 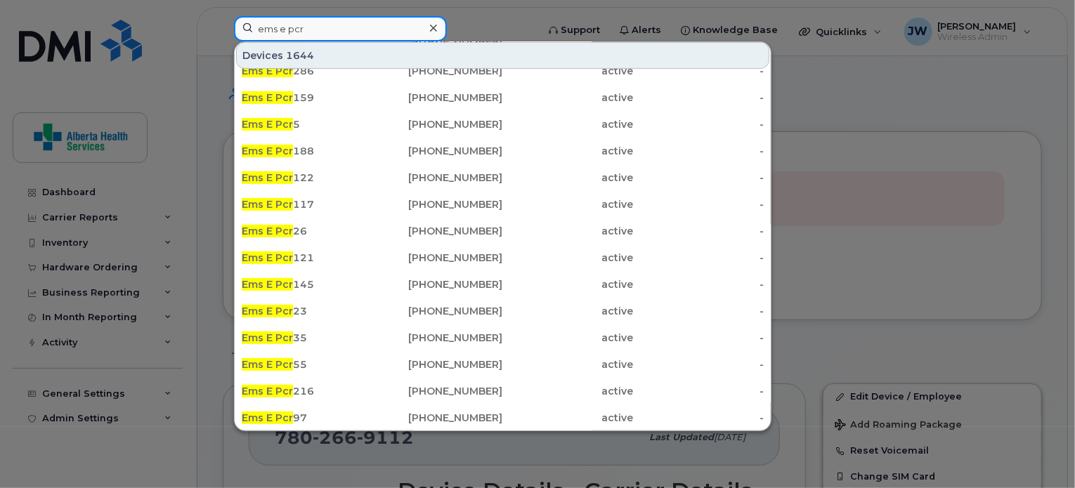 What do you see at coordinates (307, 71) in the screenshot?
I see `div: 286` at bounding box center [307, 71].